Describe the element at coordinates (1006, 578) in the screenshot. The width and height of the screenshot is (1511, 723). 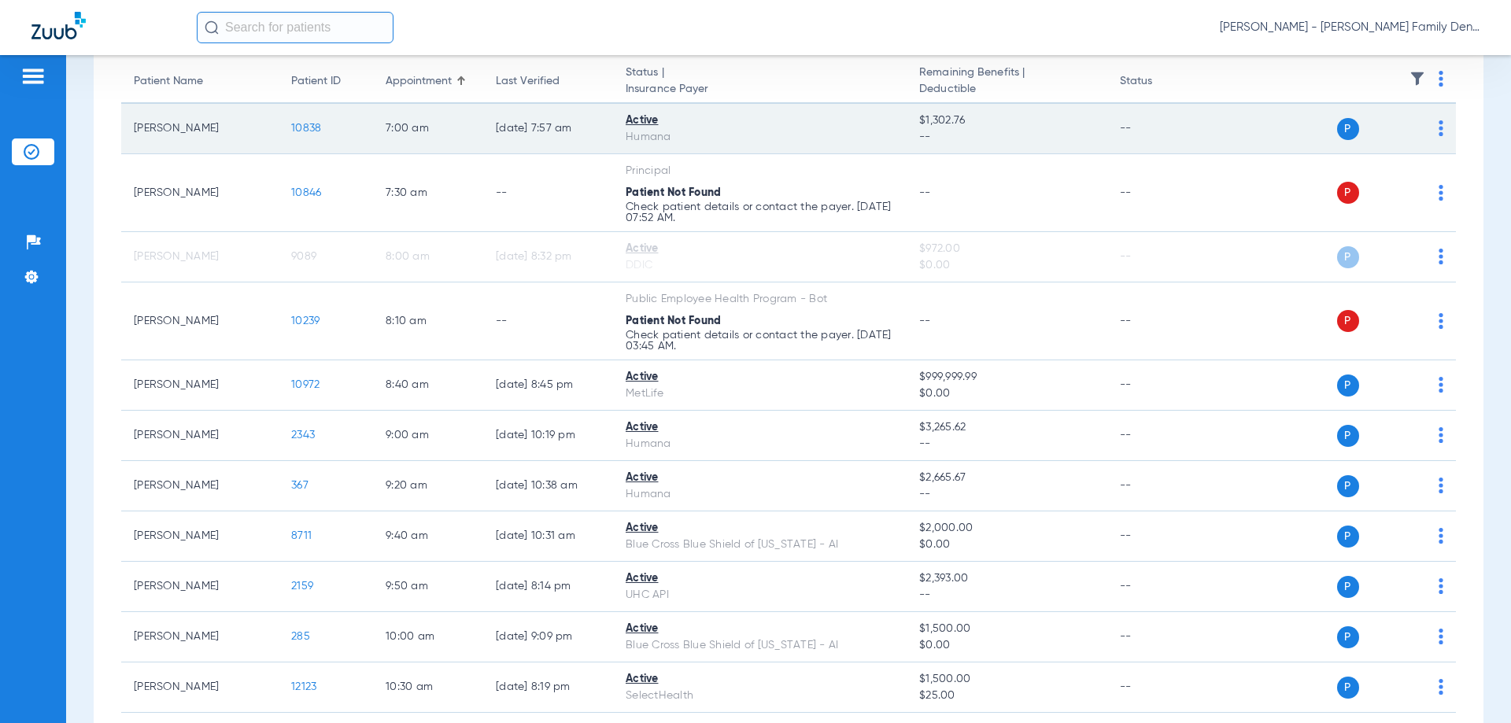
I see `span: $2,393.00` at that location.